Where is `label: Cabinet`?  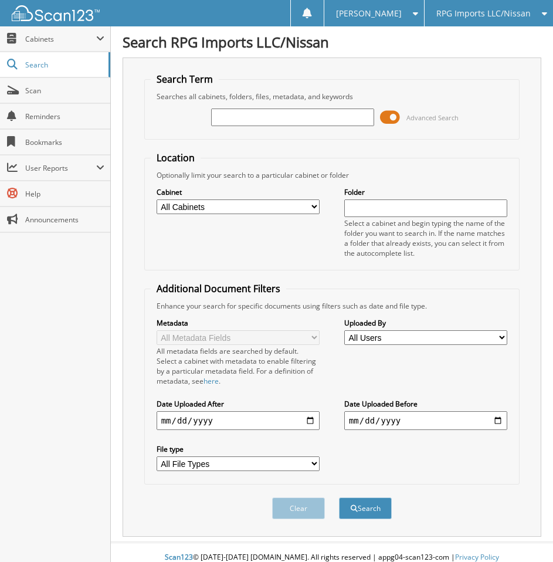
label: Cabinet is located at coordinates (238, 192).